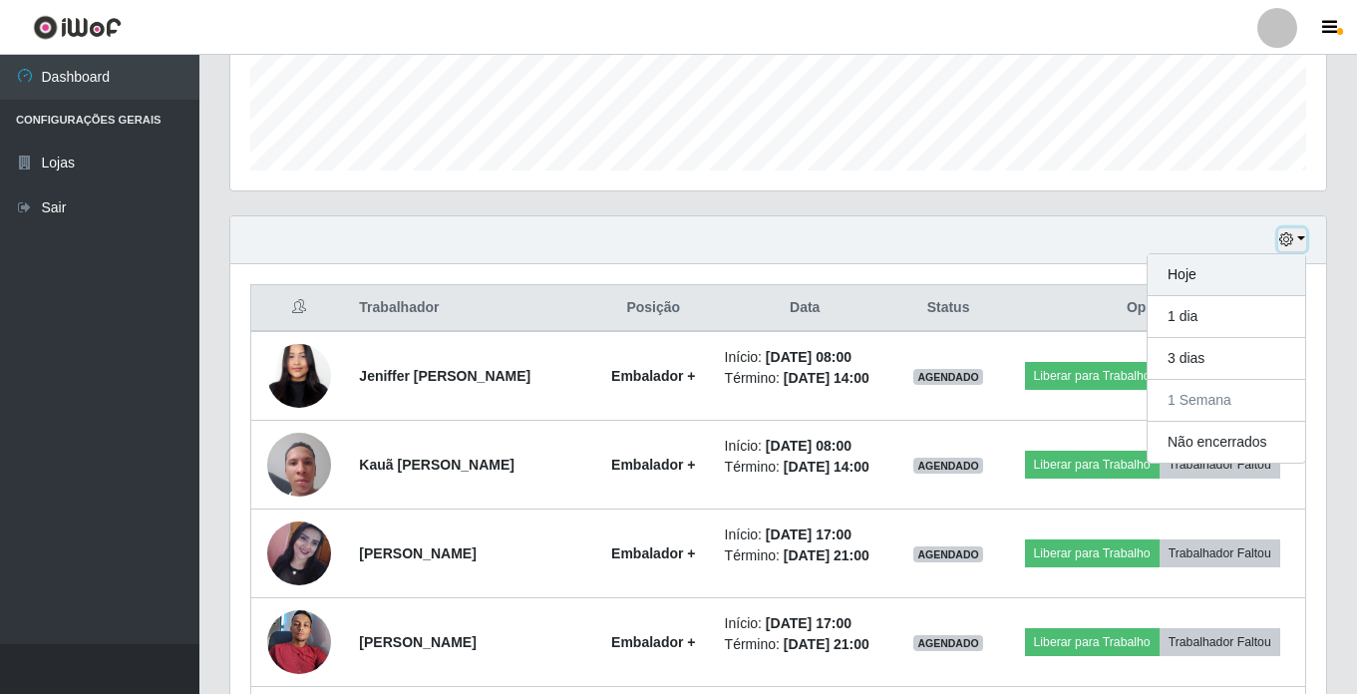 The height and width of the screenshot is (694, 1357). What do you see at coordinates (470, 308) in the screenshot?
I see `th: Trabalhador` at bounding box center [470, 308].